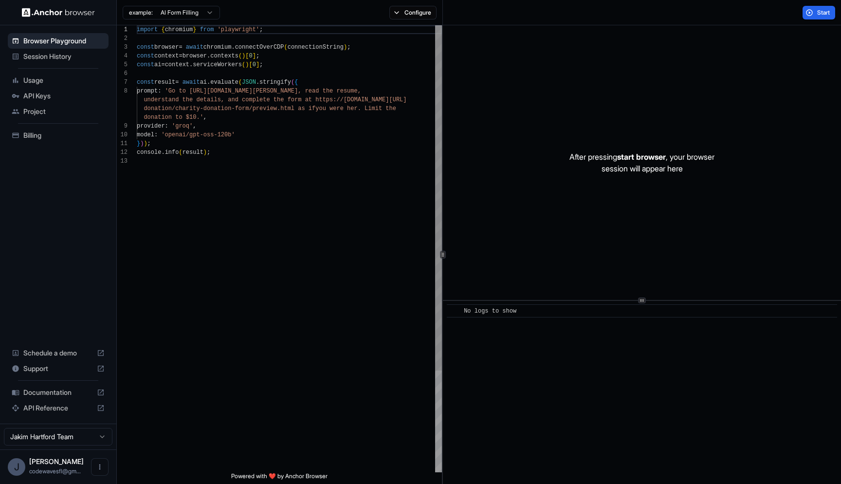  I want to click on button: Start, so click(818, 13).